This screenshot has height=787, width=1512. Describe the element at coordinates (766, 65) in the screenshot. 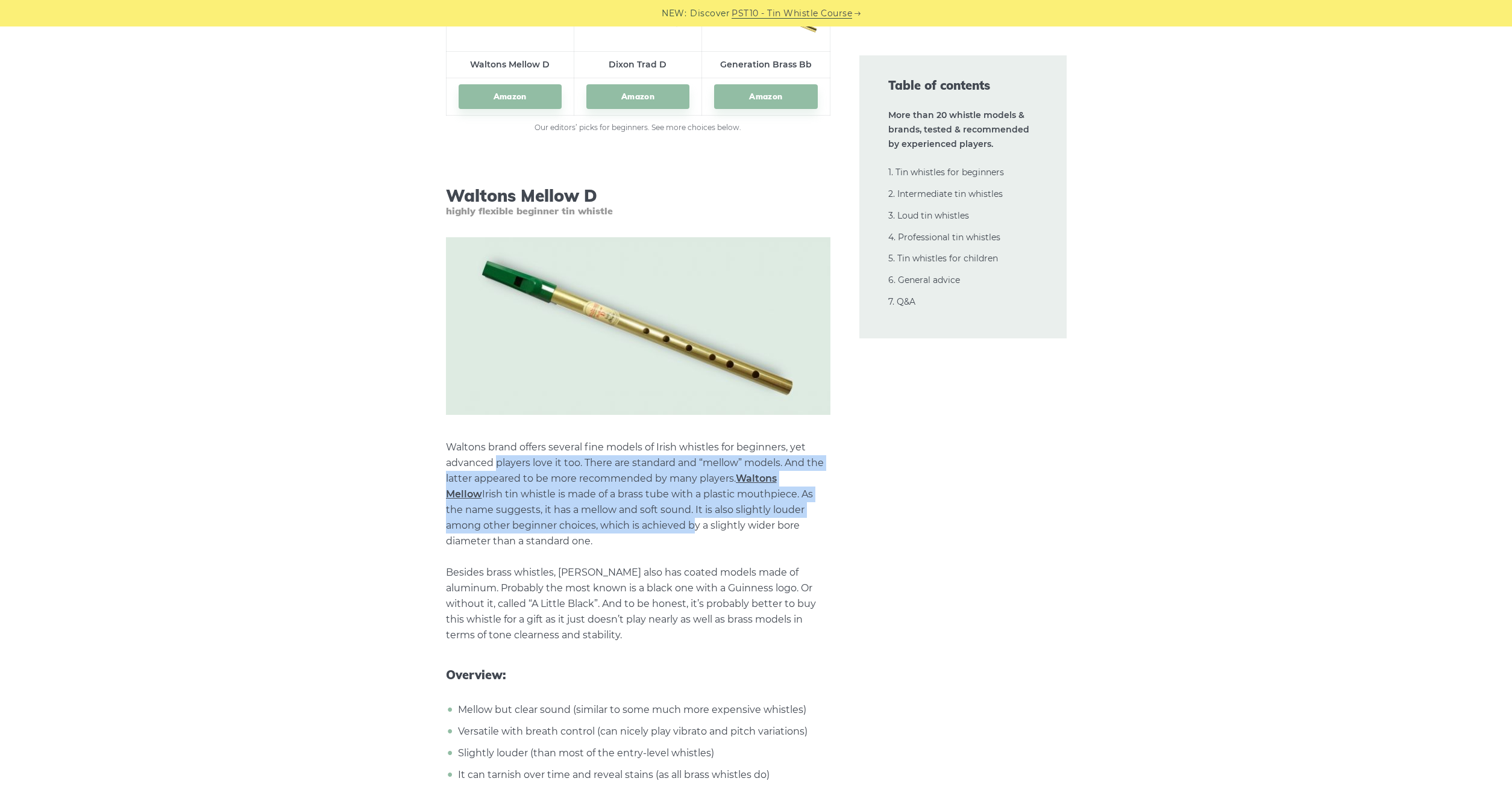

I see `td: Generation Brass Bb` at that location.